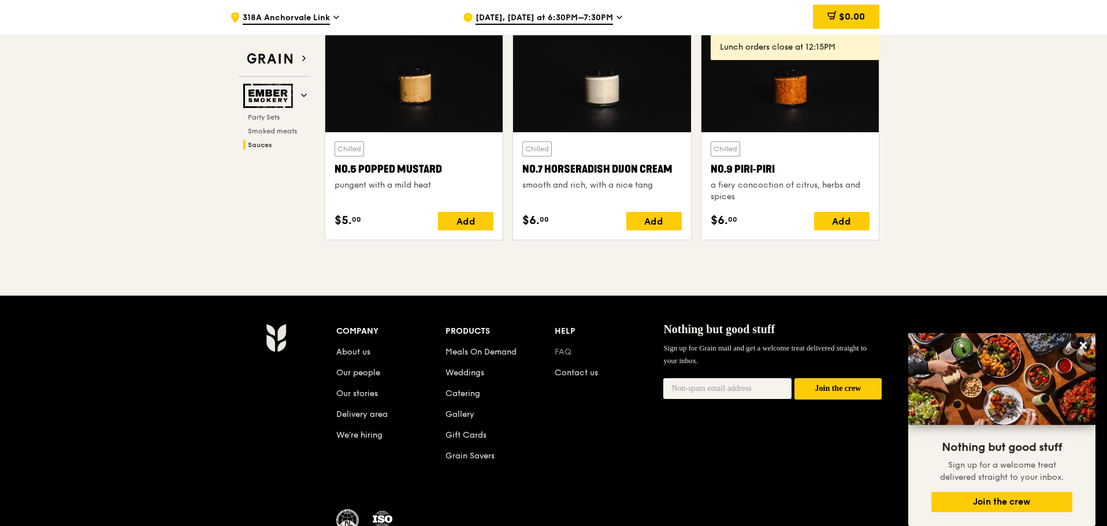  I want to click on a: FAQ, so click(563, 352).